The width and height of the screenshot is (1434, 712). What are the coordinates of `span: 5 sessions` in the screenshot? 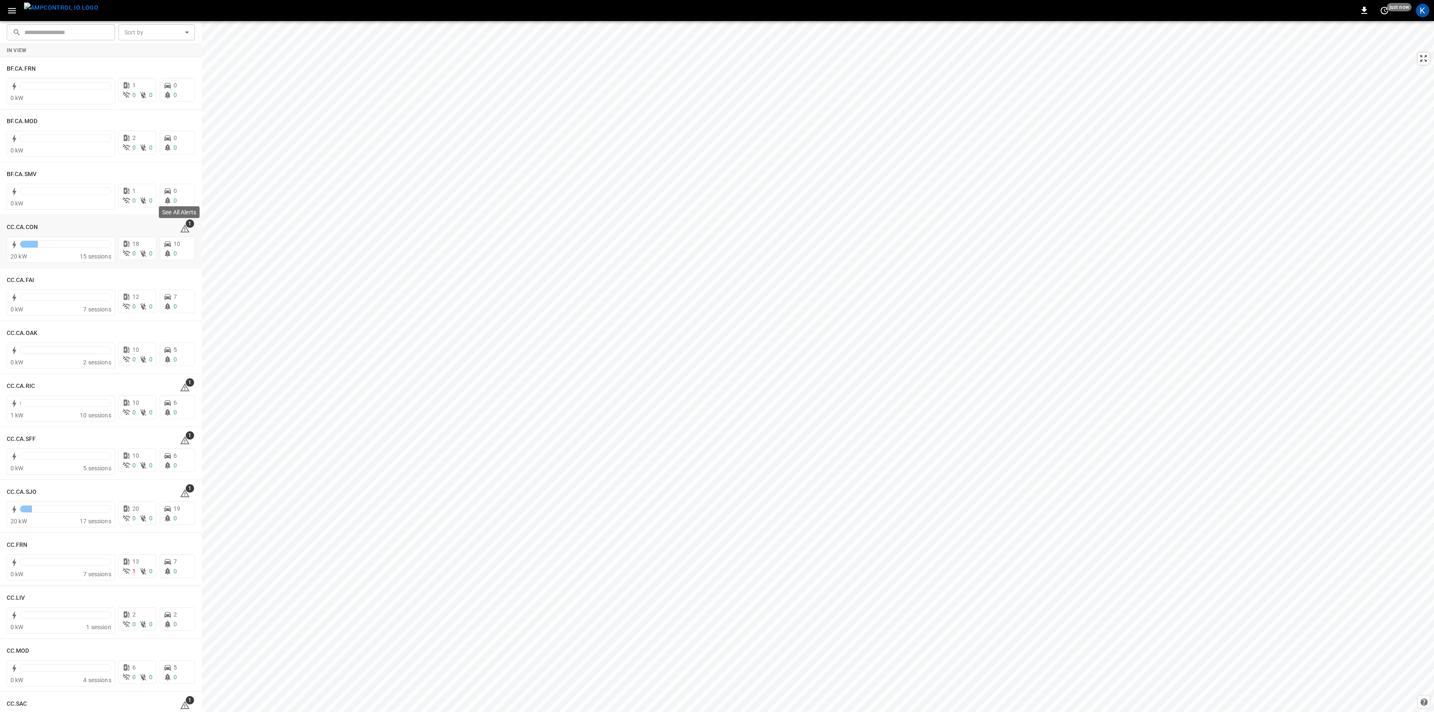 It's located at (97, 468).